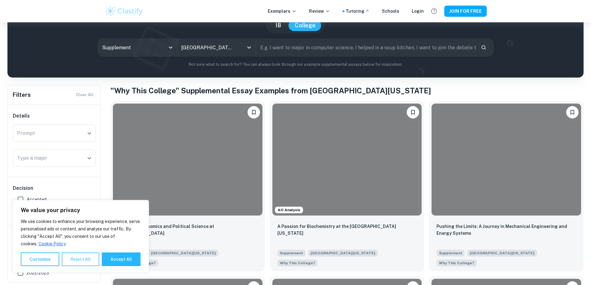  Describe the element at coordinates (52, 244) in the screenshot. I see `a: Cookie Policy` at that location.